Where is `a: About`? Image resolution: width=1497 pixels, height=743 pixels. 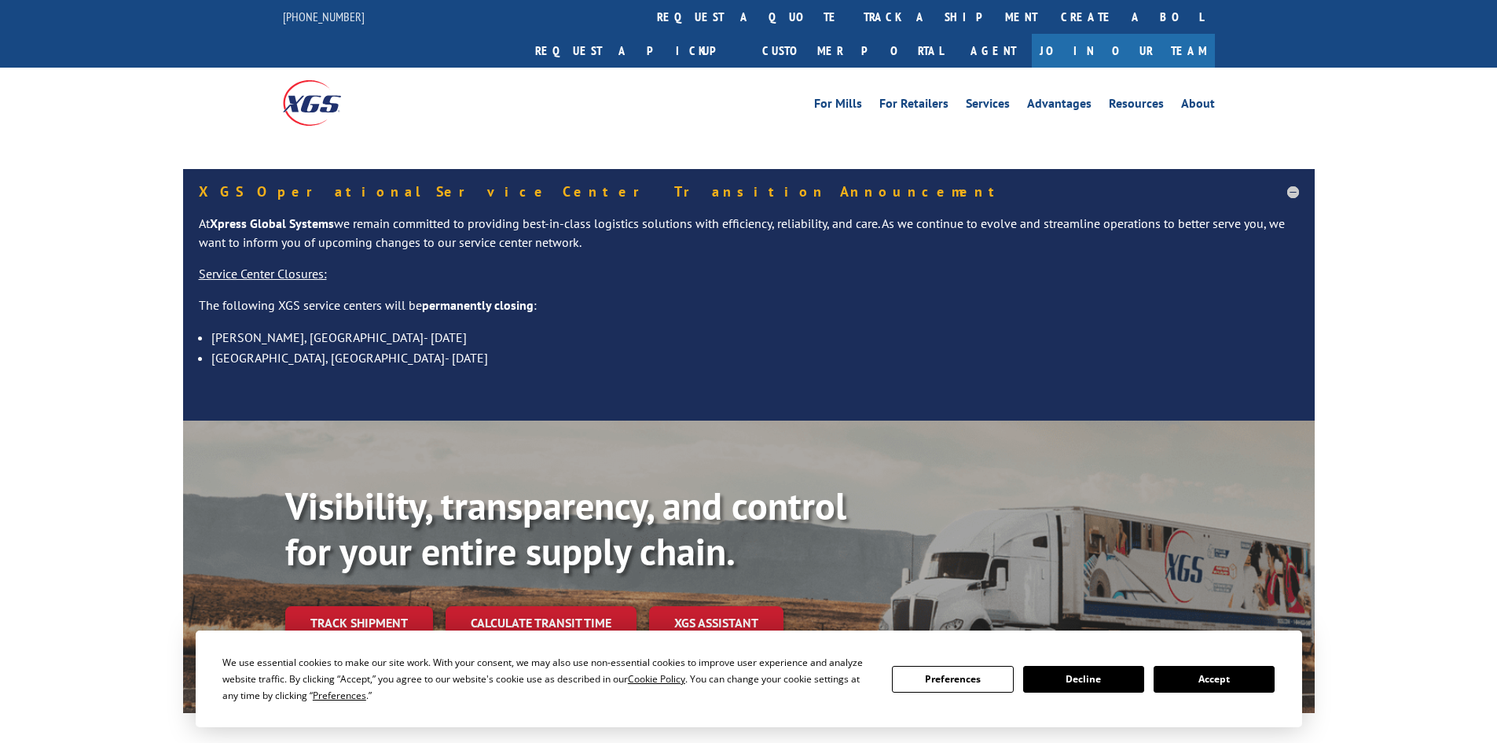 a: About is located at coordinates (1198, 106).